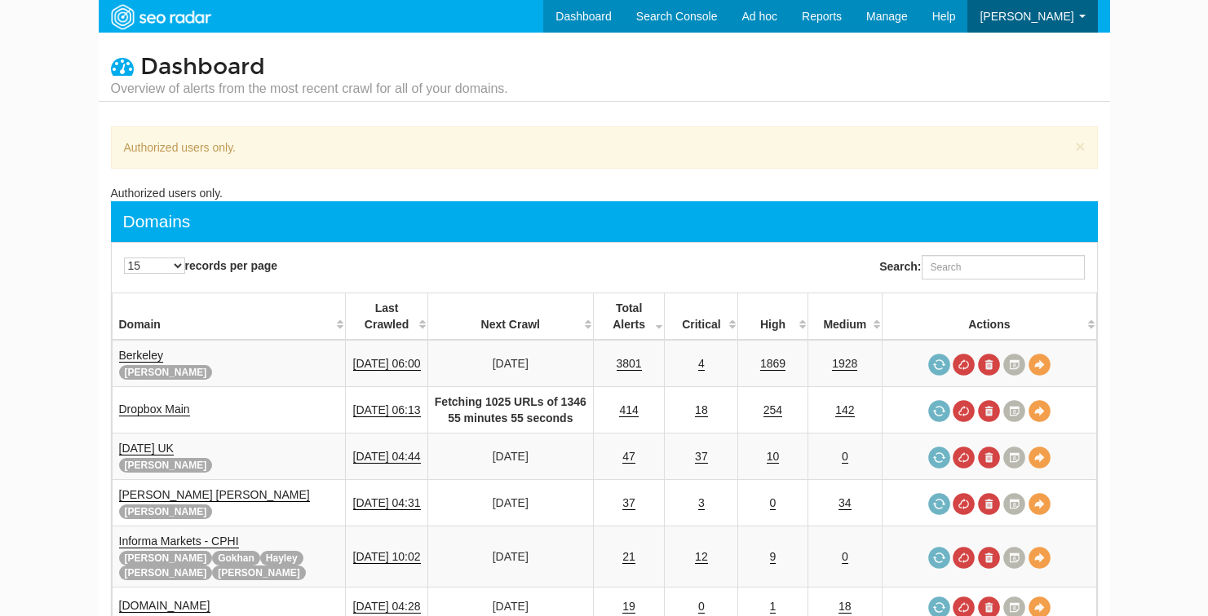  Describe the element at coordinates (201, 266) in the screenshot. I see `label: records per page` at that location.